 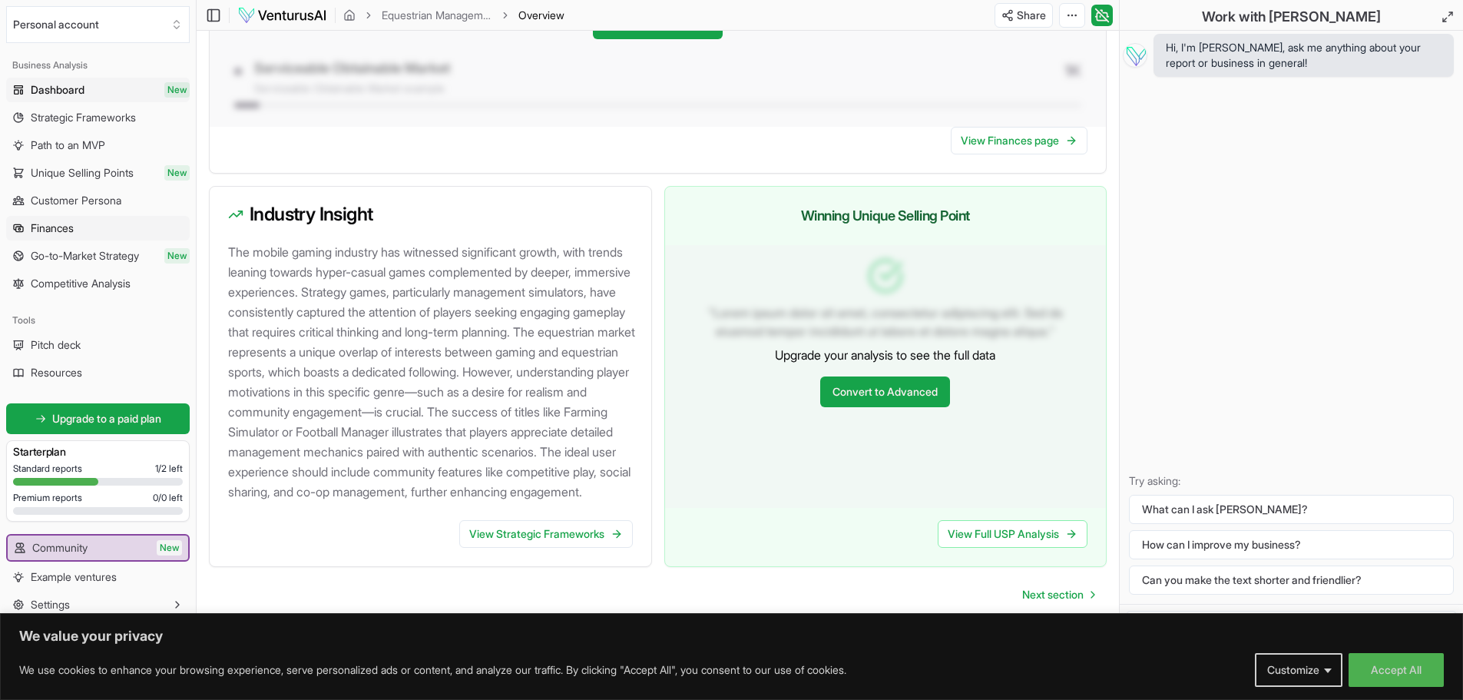 I want to click on a: View Strategic Frameworks, so click(x=546, y=534).